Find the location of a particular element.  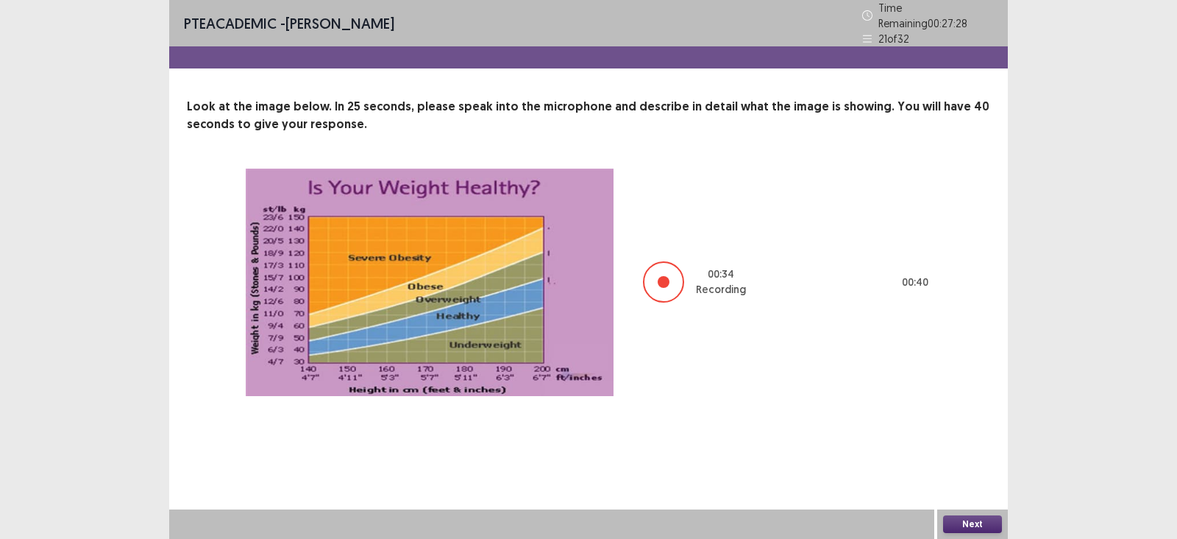

p: Recording is located at coordinates (721, 289).